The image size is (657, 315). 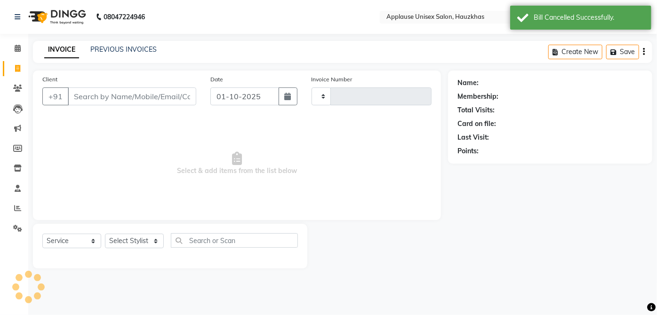 I want to click on div: Name:, so click(x=468, y=83).